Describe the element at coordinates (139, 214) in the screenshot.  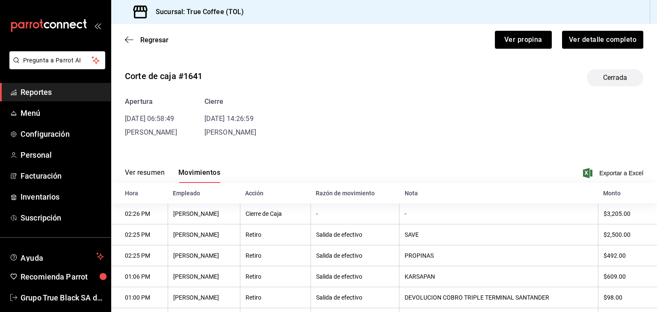
I see `th: 02:26 PM` at that location.